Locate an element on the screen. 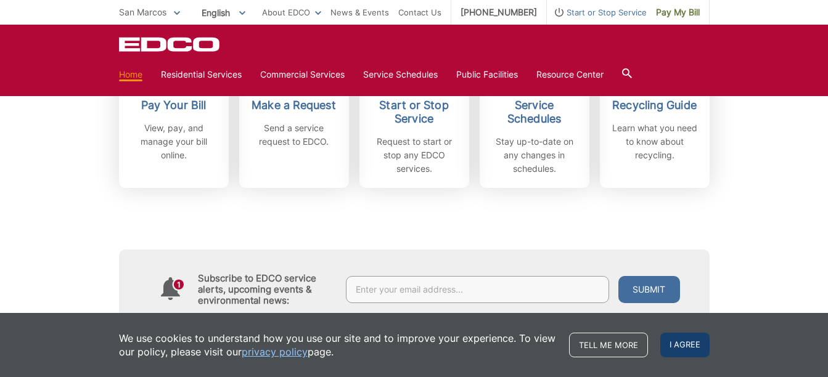 This screenshot has height=377, width=828. span: Pay My Bill is located at coordinates (678, 12).